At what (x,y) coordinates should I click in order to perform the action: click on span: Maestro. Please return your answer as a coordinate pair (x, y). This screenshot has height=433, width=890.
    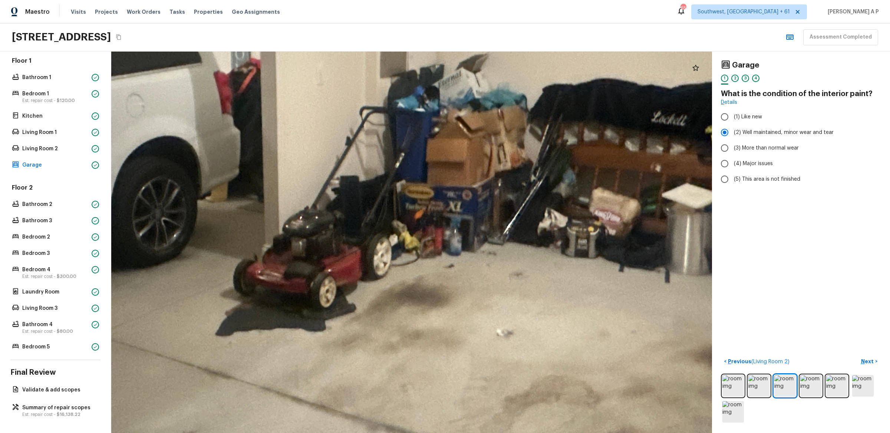
    Looking at the image, I should click on (37, 12).